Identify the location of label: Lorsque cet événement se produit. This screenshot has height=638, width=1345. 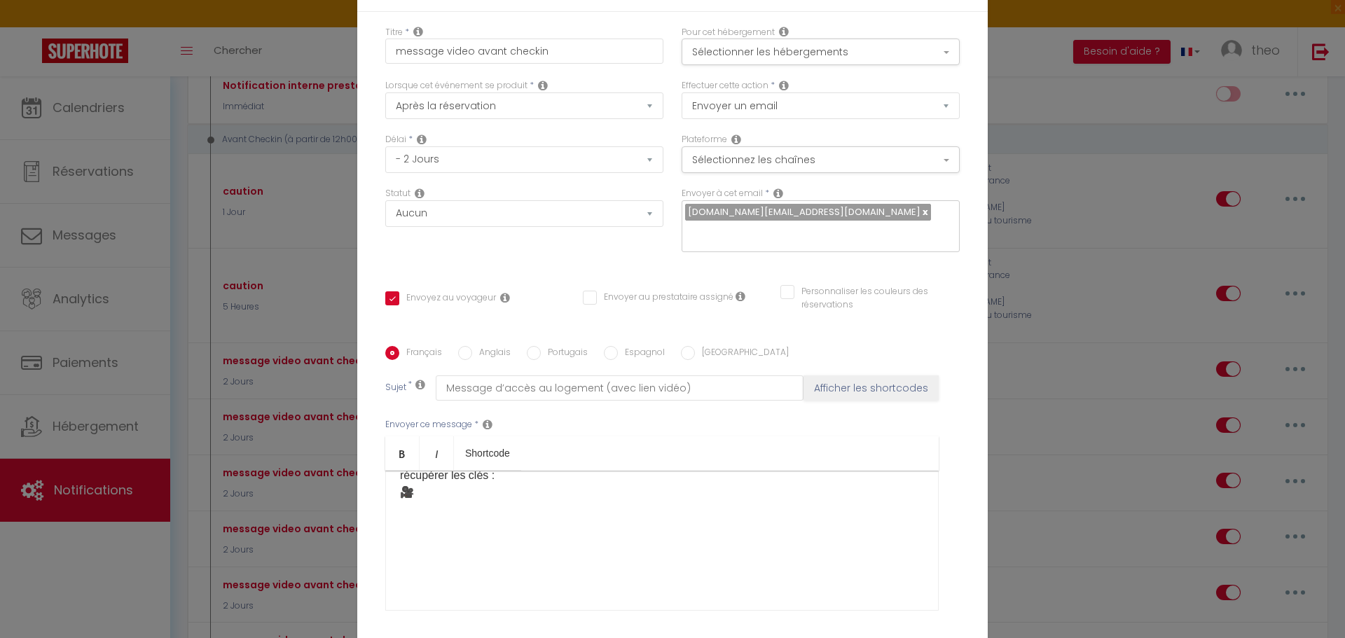
(456, 85).